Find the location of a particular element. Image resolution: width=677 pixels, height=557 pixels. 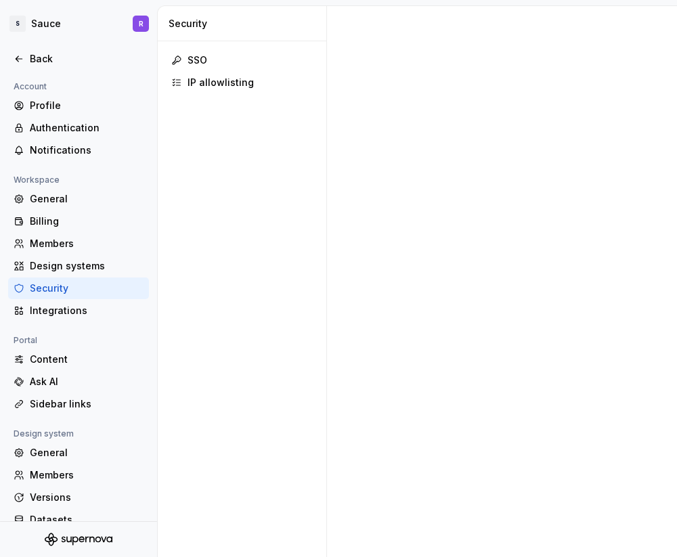

div: Datasets is located at coordinates (87, 520).